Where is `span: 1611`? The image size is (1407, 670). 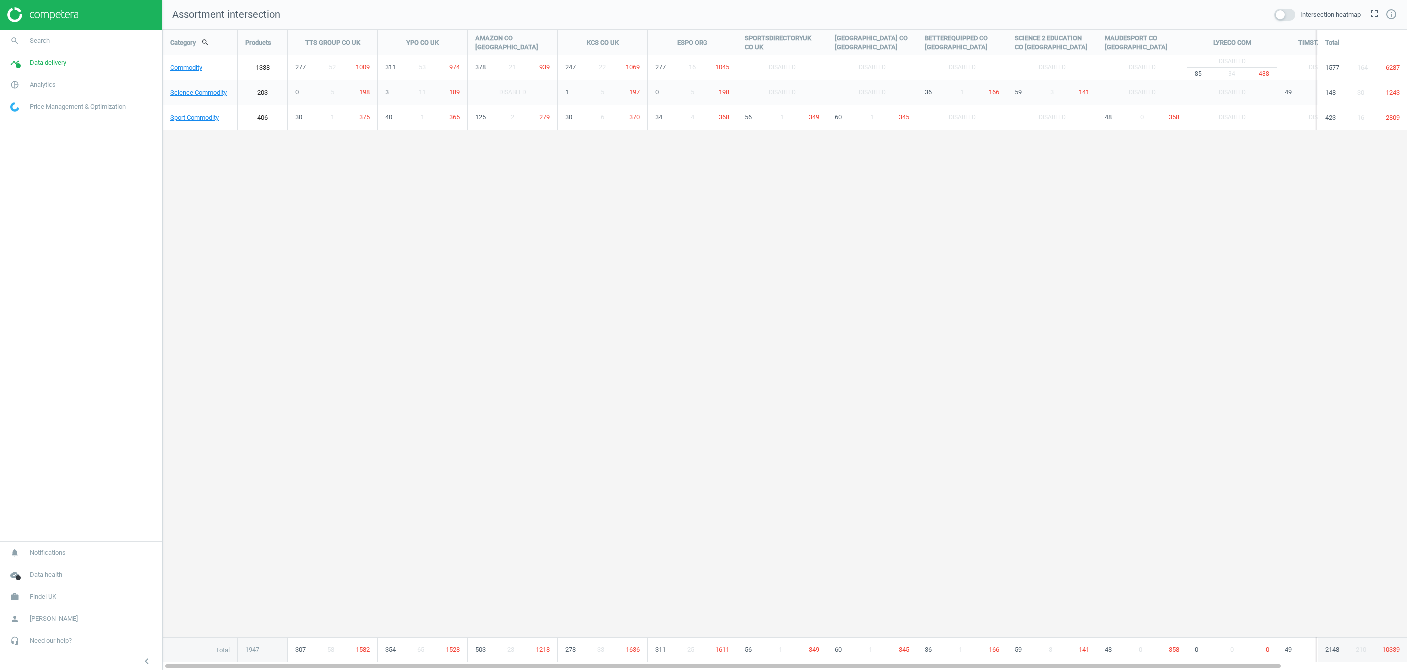
span: 1611 is located at coordinates (722, 650).